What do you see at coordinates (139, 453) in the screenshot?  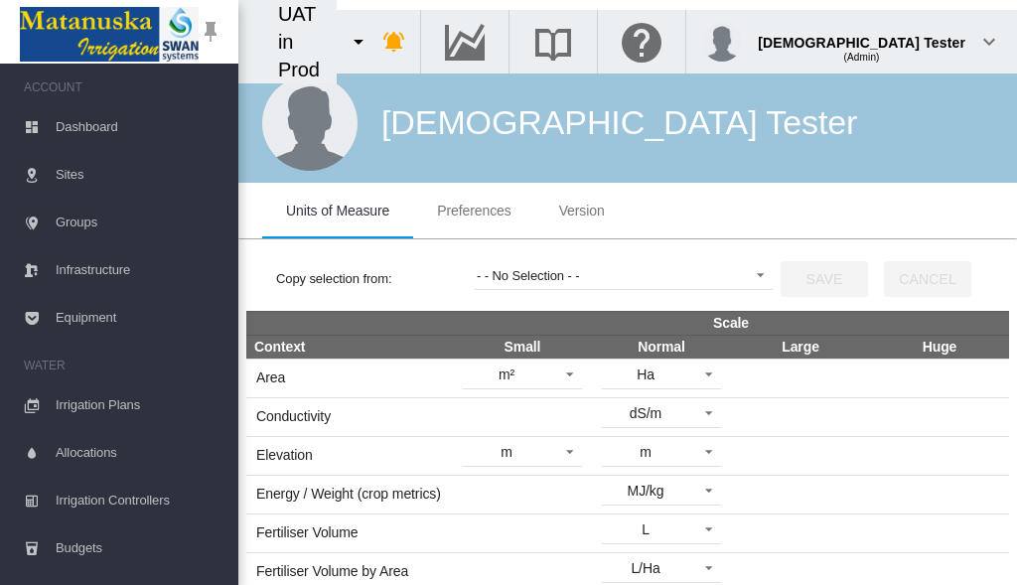 I see `span: Allocations` at bounding box center [139, 453].